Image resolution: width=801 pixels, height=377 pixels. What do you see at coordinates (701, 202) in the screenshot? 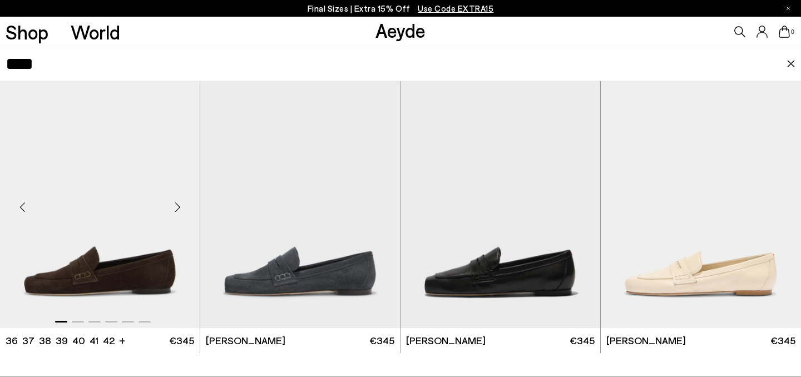
I see `a: Lana Moccasin Loafers` at bounding box center [701, 202].